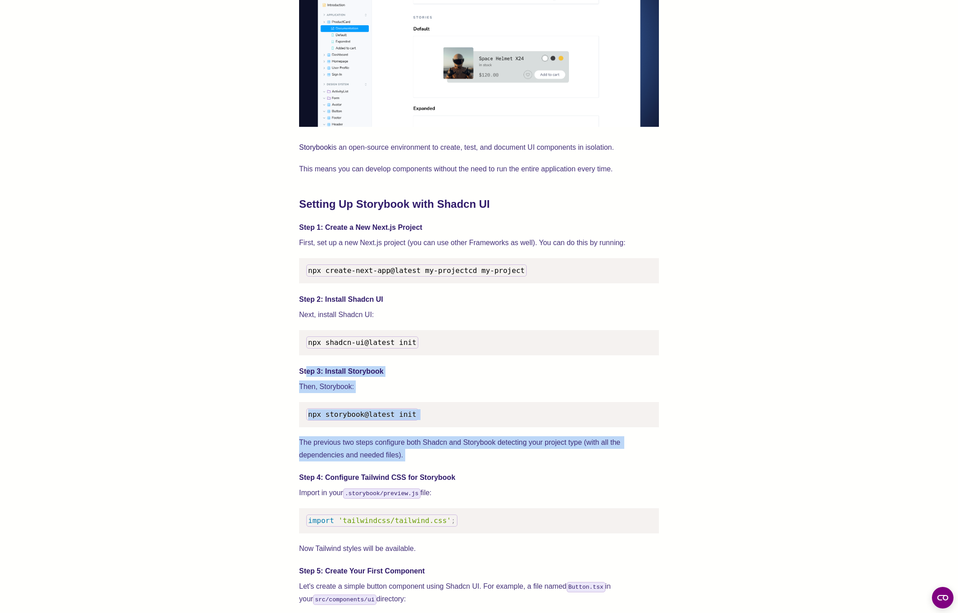  Describe the element at coordinates (479, 593) in the screenshot. I see `p: Let's create a simple button component using Shadcn UI. For example, a file named in your directory:` at that location.